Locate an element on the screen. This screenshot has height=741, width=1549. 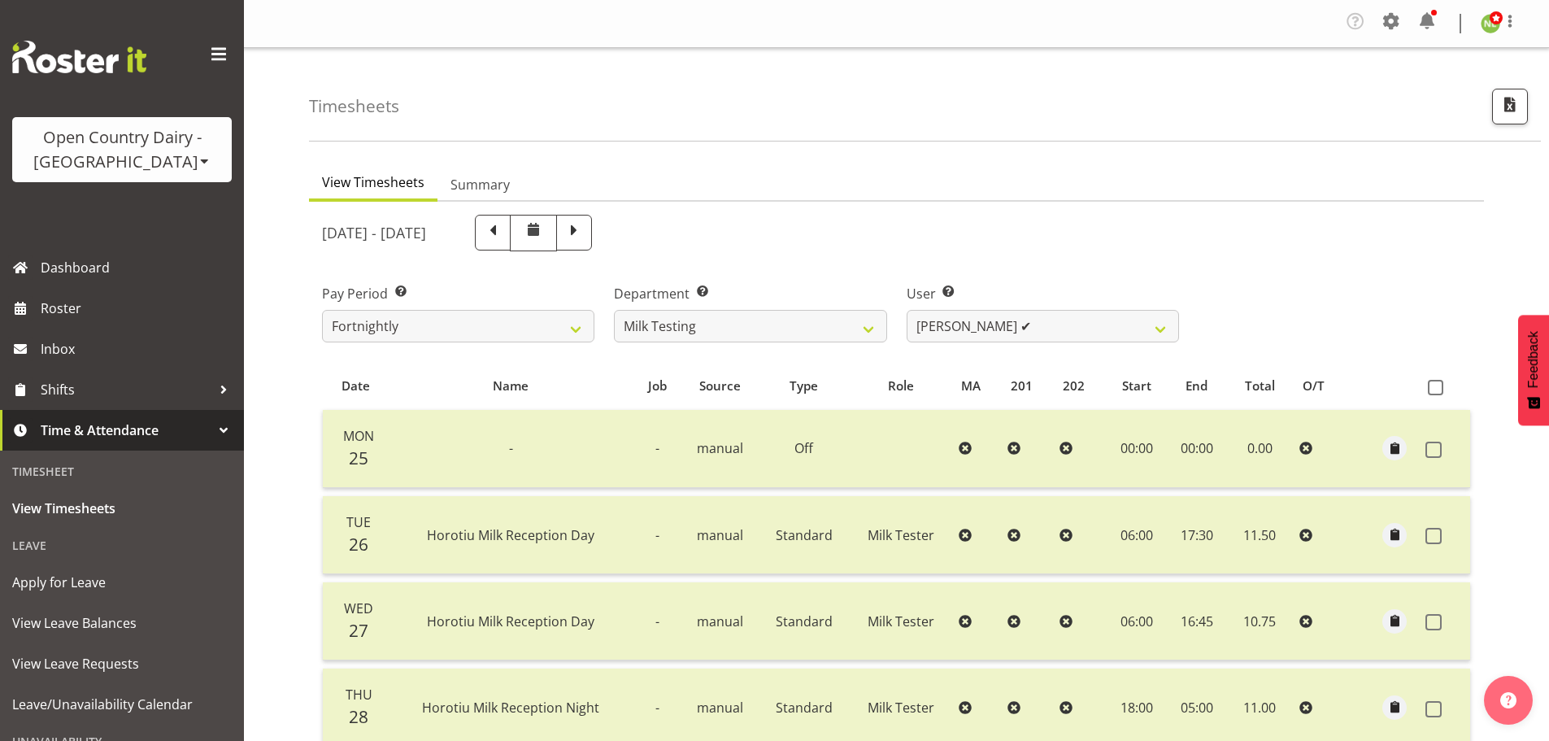
button: Feedback - Show survey is located at coordinates (1534, 370).